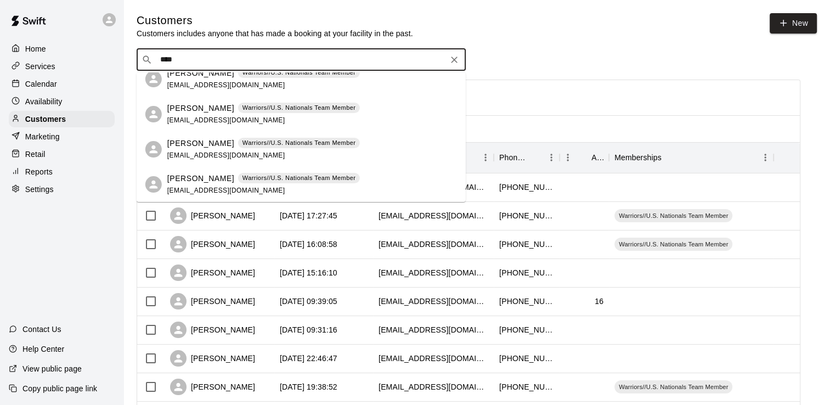 This screenshot has height=405, width=830. What do you see at coordinates (527, 358) in the screenshot?
I see `div: +15734895627` at bounding box center [527, 358].